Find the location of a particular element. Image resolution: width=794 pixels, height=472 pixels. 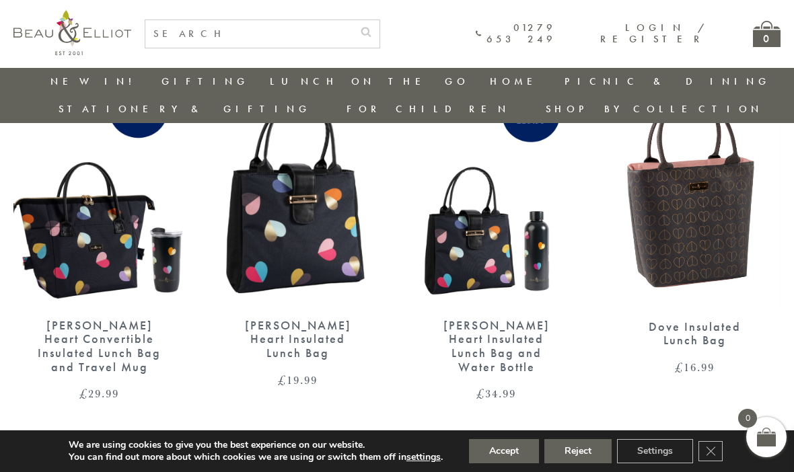

button: Accept is located at coordinates (504, 451).